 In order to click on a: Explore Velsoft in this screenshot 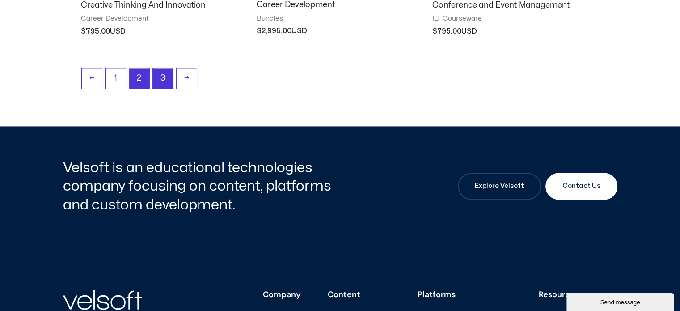, I will do `click(499, 186)`.